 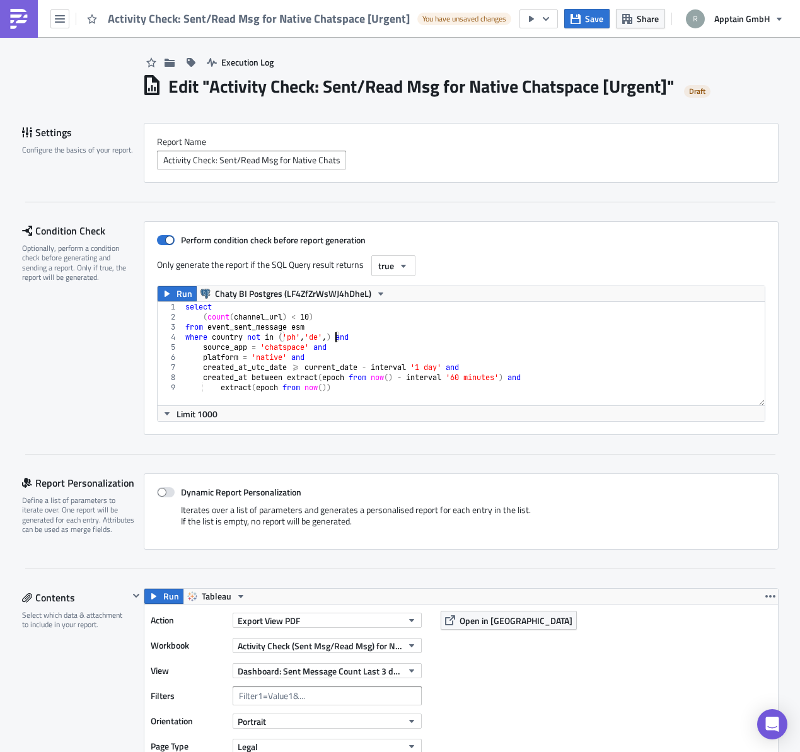 I want to click on div: 7, so click(x=170, y=368).